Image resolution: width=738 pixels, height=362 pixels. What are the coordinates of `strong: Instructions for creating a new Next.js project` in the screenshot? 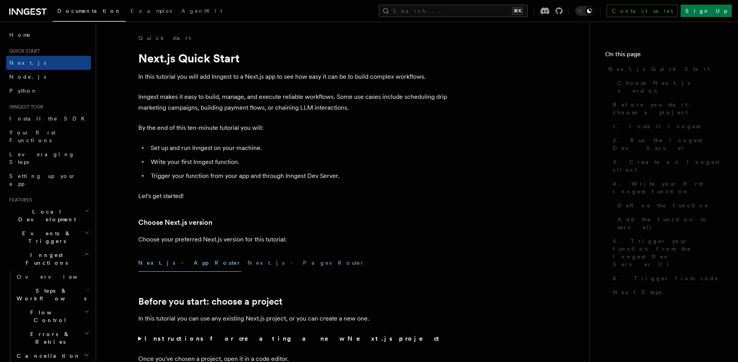 It's located at (293, 338).